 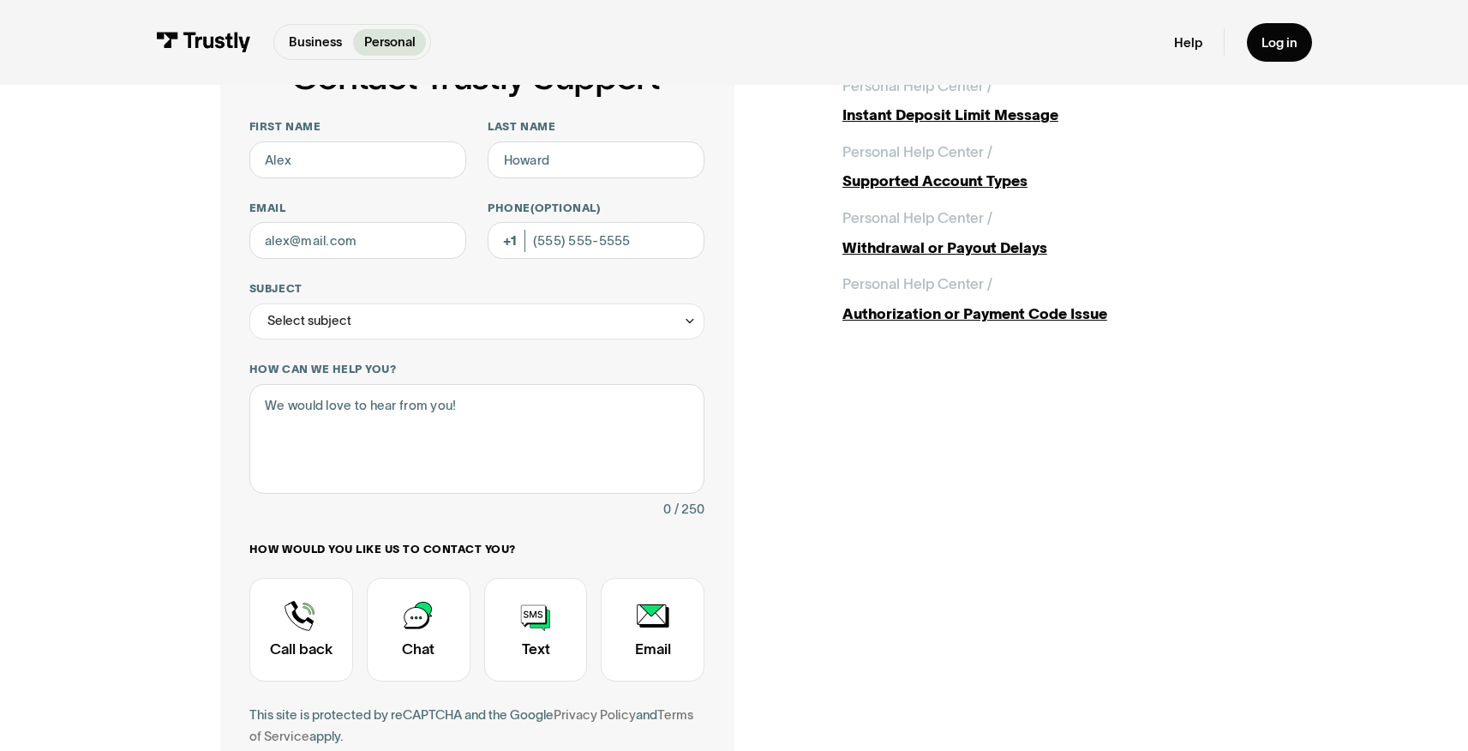 What do you see at coordinates (565, 207) in the screenshot?
I see `span: (Optional)` at bounding box center [565, 207].